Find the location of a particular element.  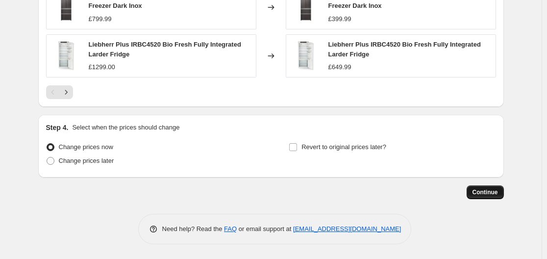

span: Change prices later is located at coordinates (86, 160).